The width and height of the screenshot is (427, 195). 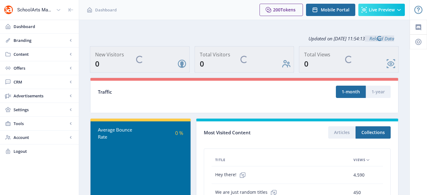 I want to click on span: Hey there!, so click(x=232, y=175).